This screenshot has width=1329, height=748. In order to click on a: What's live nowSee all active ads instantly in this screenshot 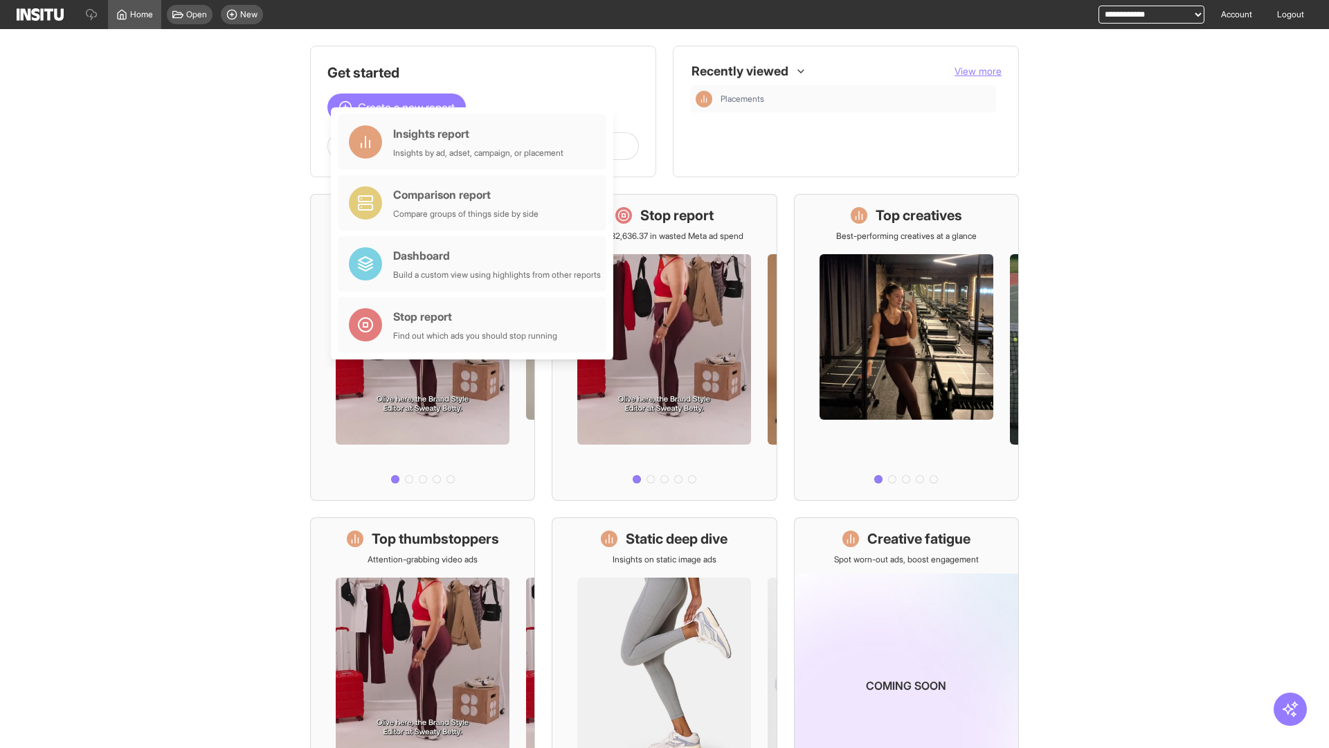, I will do `click(422, 347)`.